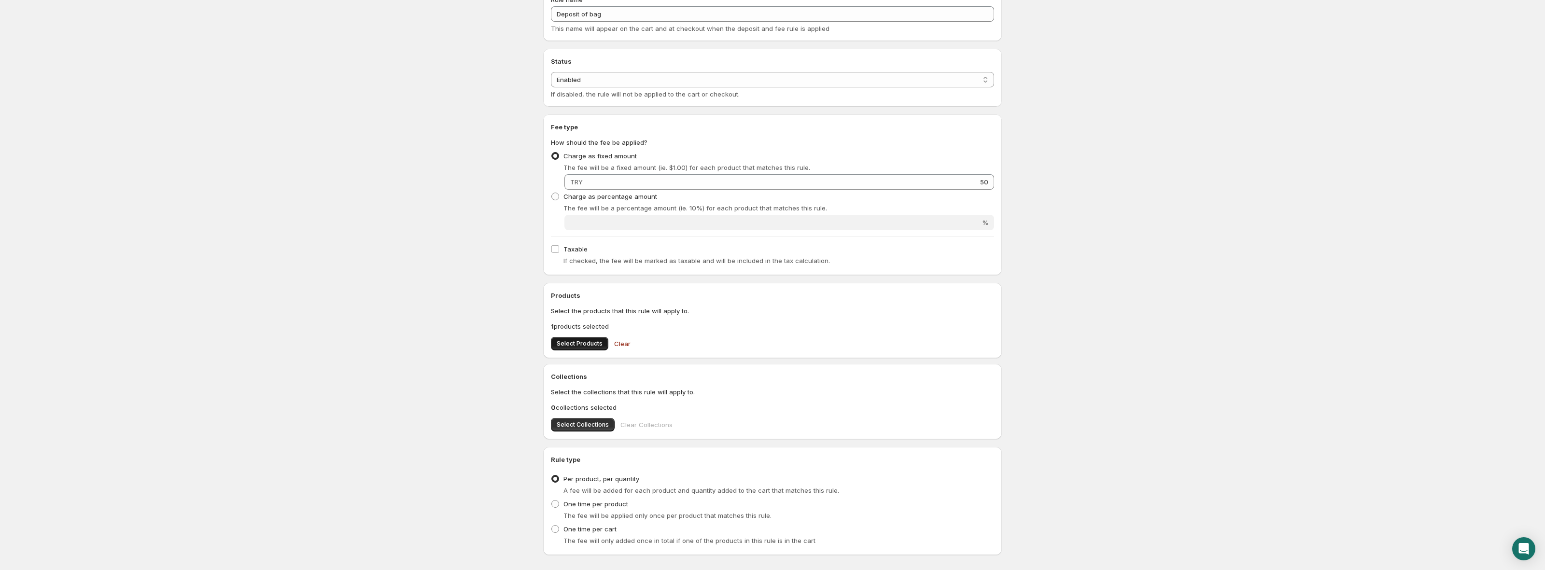 The image size is (1545, 570). Describe the element at coordinates (686, 168) in the screenshot. I see `span: The fee will be a fixed amount (ie. $1.00) for each product that matches this rule.` at that location.